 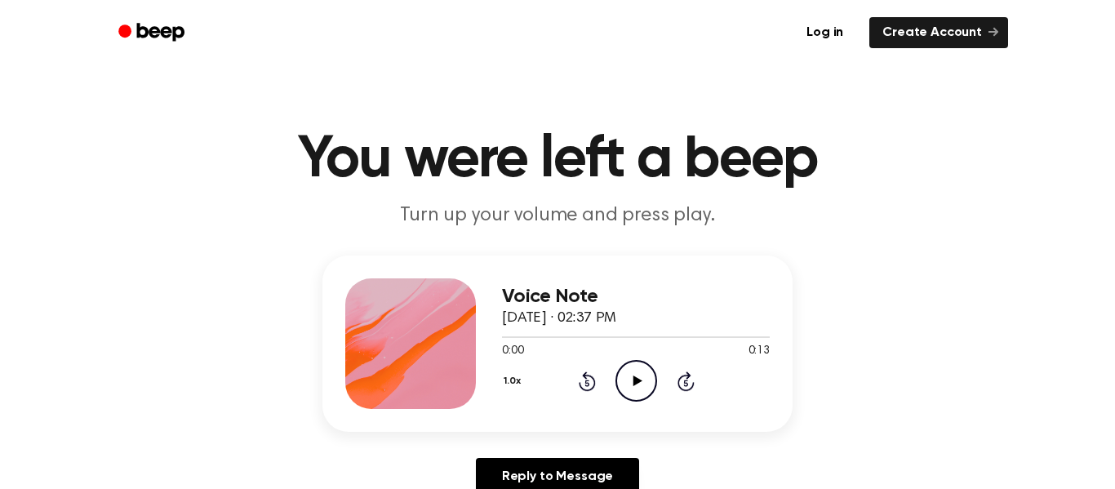 I want to click on button: 1.0x, so click(x=514, y=381).